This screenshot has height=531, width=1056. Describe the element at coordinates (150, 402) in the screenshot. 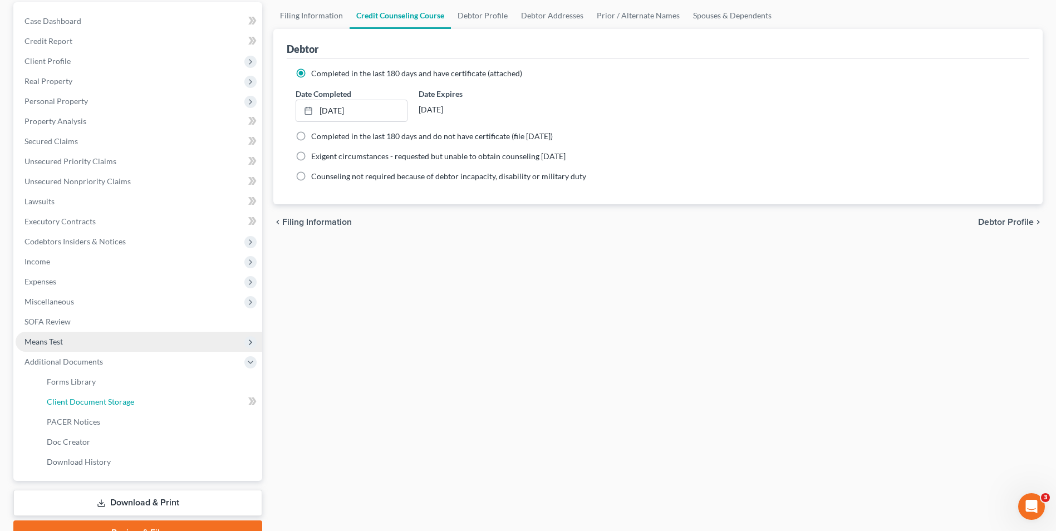

I see `a: Client Document Storage` at that location.